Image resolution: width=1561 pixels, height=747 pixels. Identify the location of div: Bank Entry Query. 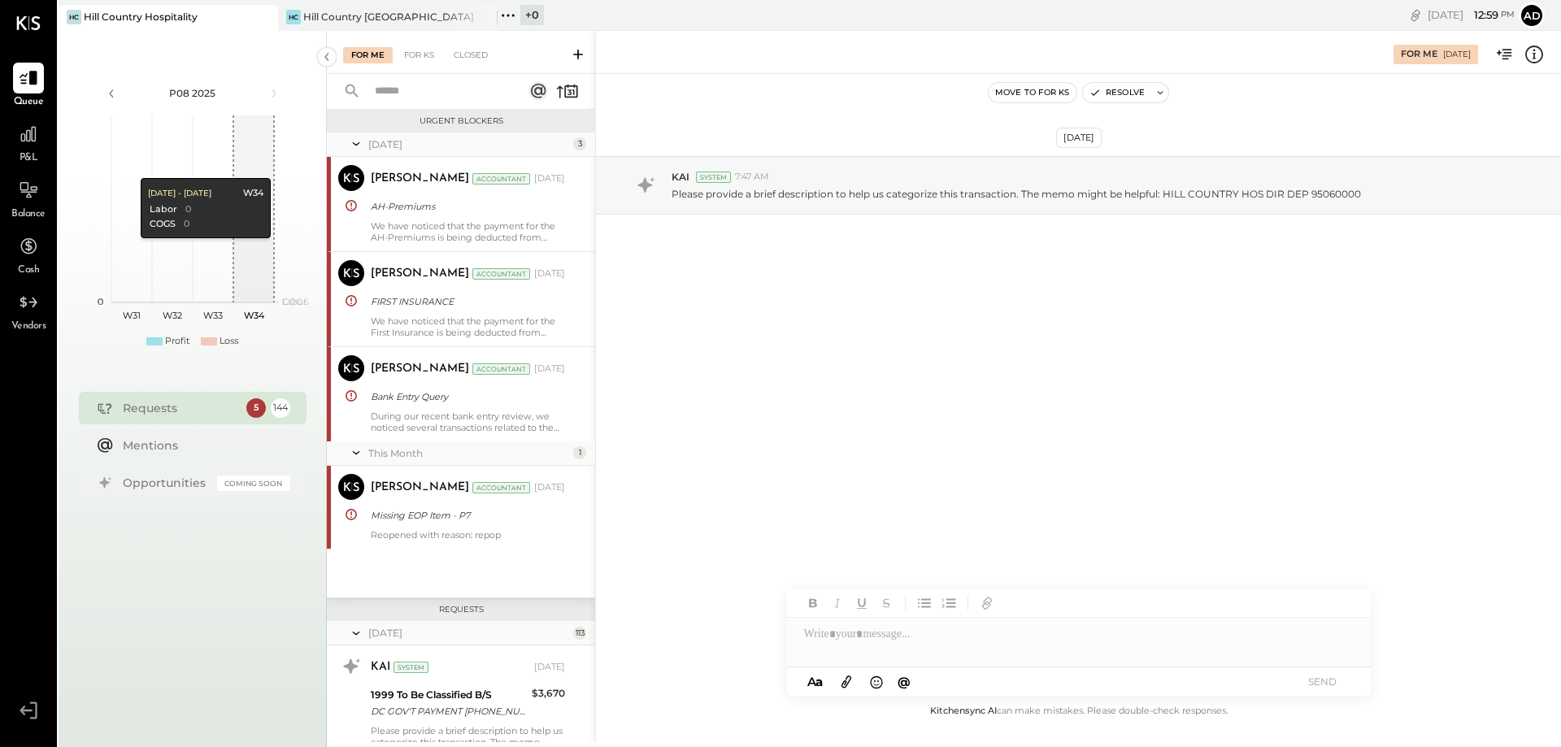
(465, 397).